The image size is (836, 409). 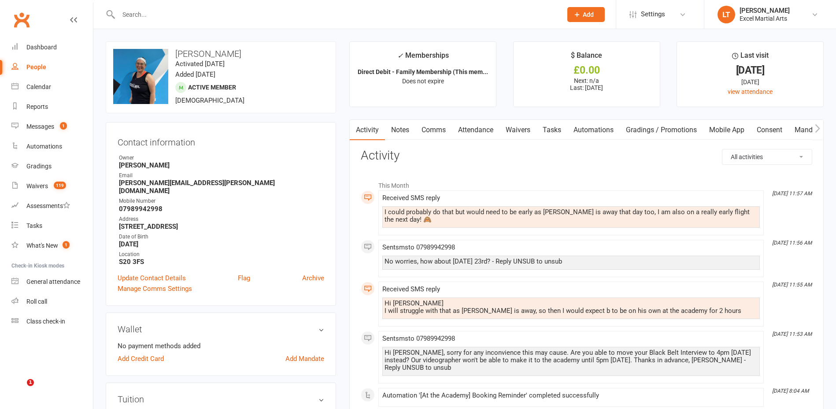 I want to click on div: Dashboard, so click(x=41, y=47).